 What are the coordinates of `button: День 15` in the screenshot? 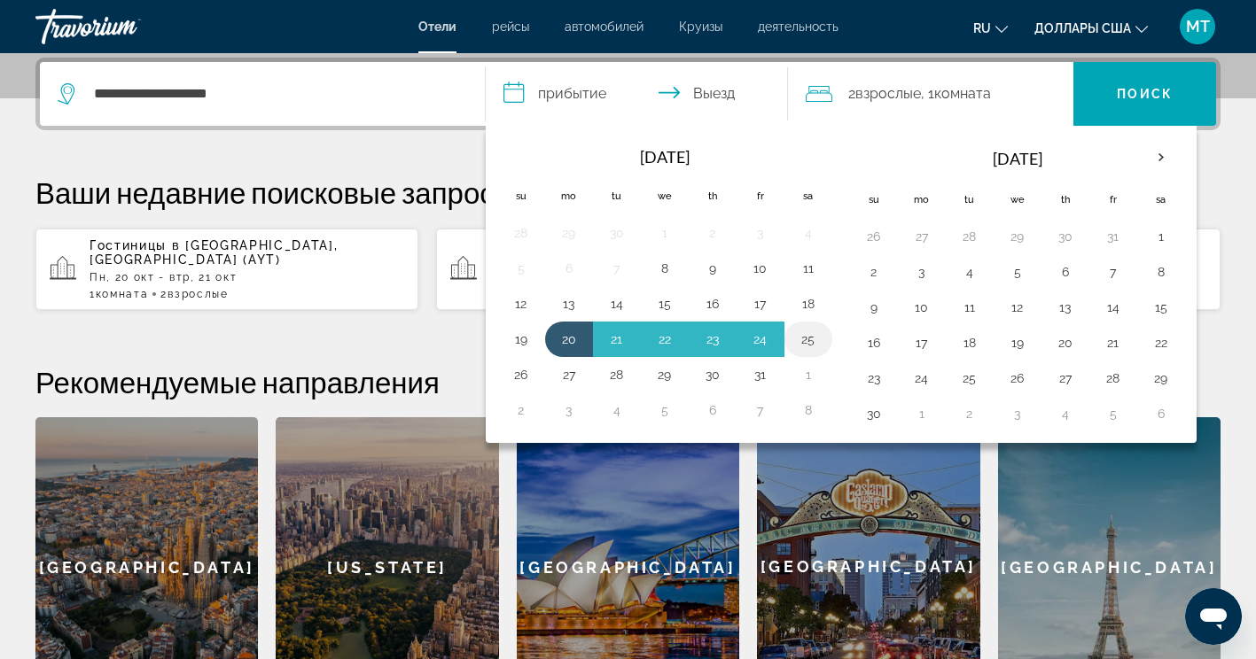 It's located at (1161, 308).